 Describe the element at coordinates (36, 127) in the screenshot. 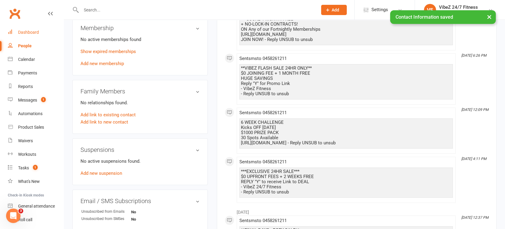

I see `a: Product Sales` at that location.